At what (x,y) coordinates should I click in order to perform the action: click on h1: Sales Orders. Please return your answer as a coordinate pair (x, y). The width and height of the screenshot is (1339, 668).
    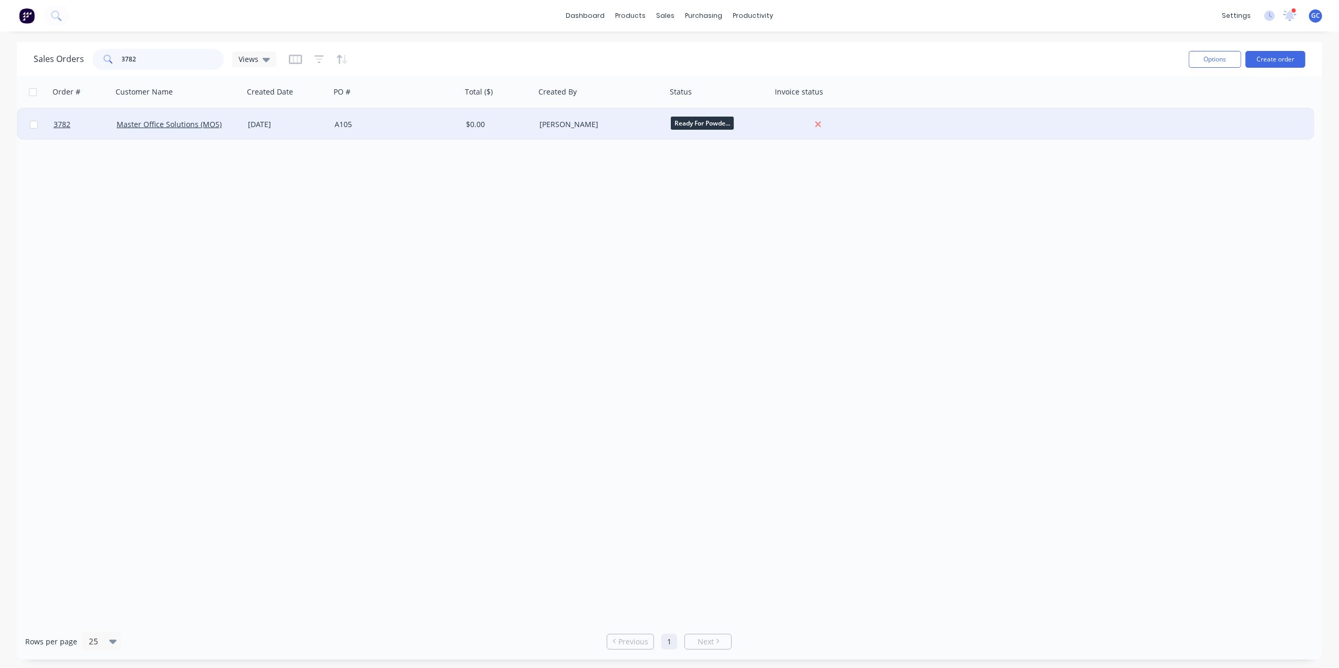
    Looking at the image, I should click on (59, 59).